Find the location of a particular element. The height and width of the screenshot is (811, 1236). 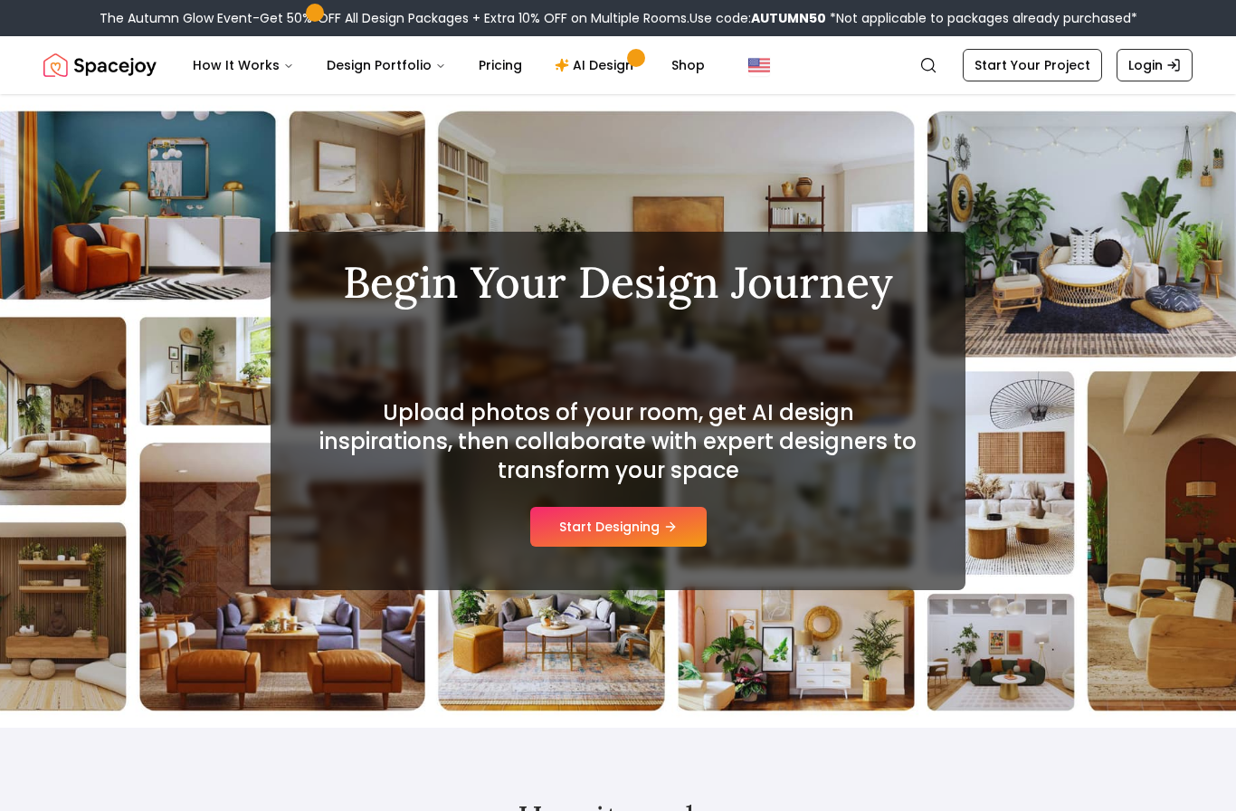

a: AI Design is located at coordinates (597, 65).